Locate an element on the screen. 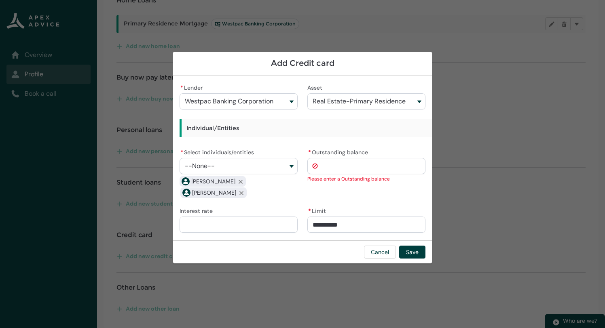 The width and height of the screenshot is (605, 328). h1: Add Credit card is located at coordinates (302, 63).